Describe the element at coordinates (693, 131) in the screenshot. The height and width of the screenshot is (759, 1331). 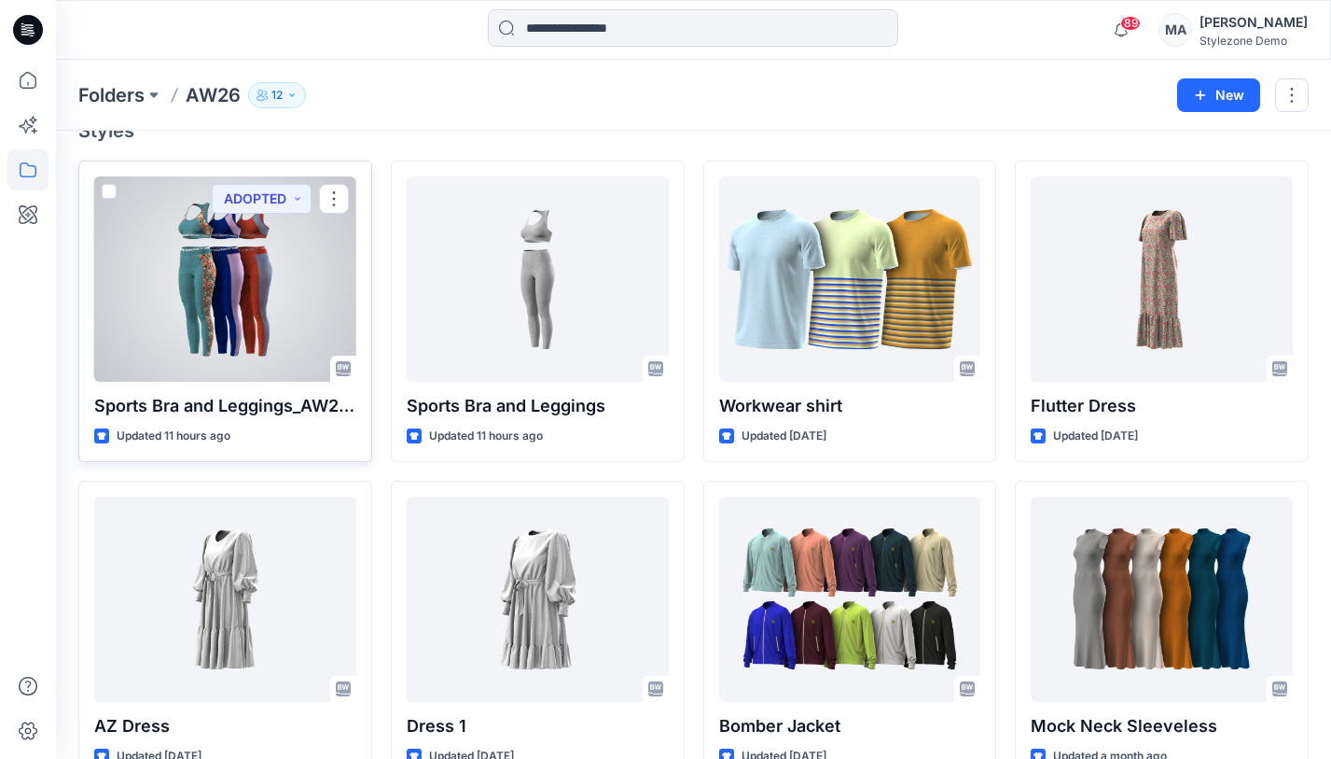
I see `h4: Styles` at that location.